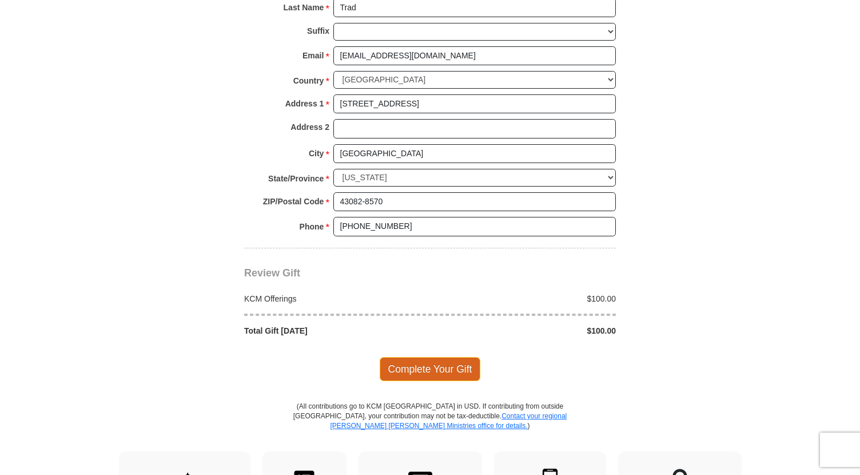 The width and height of the screenshot is (860, 475). What do you see at coordinates (318, 31) in the screenshot?
I see `strong: Suffix` at bounding box center [318, 31].